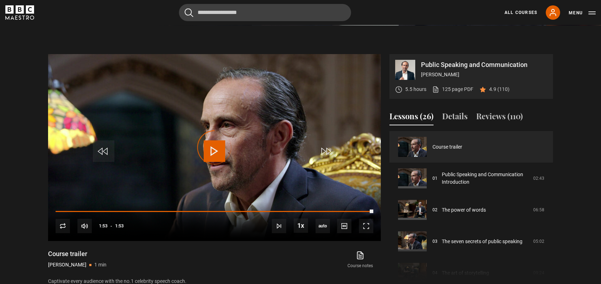 The height and width of the screenshot is (284, 601). Describe the element at coordinates (20, 13) in the screenshot. I see `svg: BBC Maestro` at that location.